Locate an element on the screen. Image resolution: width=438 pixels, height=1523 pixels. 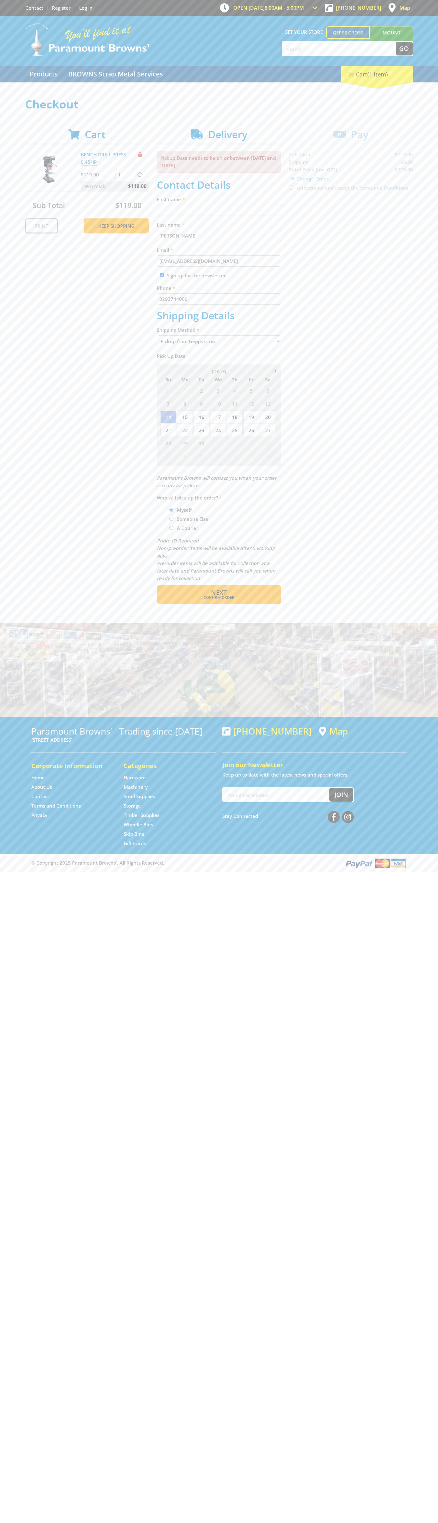
span: 15 is located at coordinates (185, 417).